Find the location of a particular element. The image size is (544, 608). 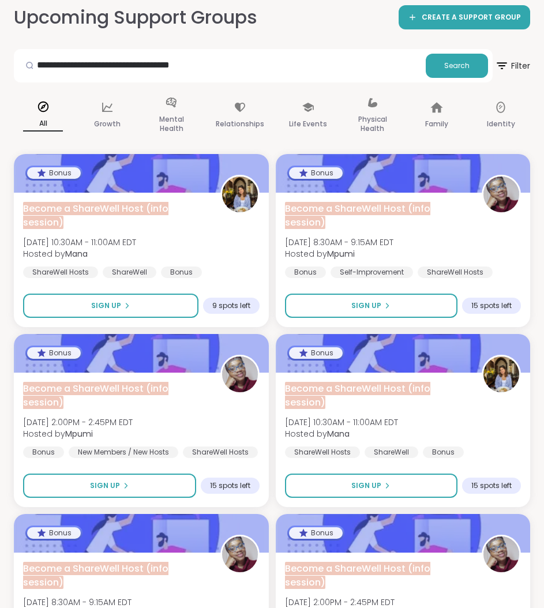

p: Family is located at coordinates (437, 124).